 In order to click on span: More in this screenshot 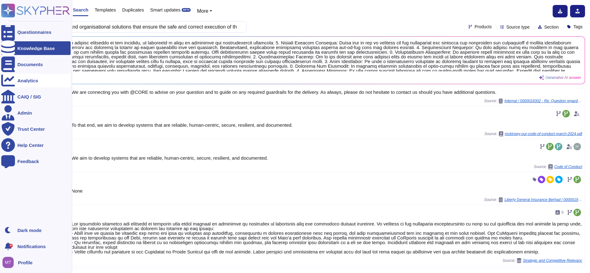, I will do `click(202, 11)`.